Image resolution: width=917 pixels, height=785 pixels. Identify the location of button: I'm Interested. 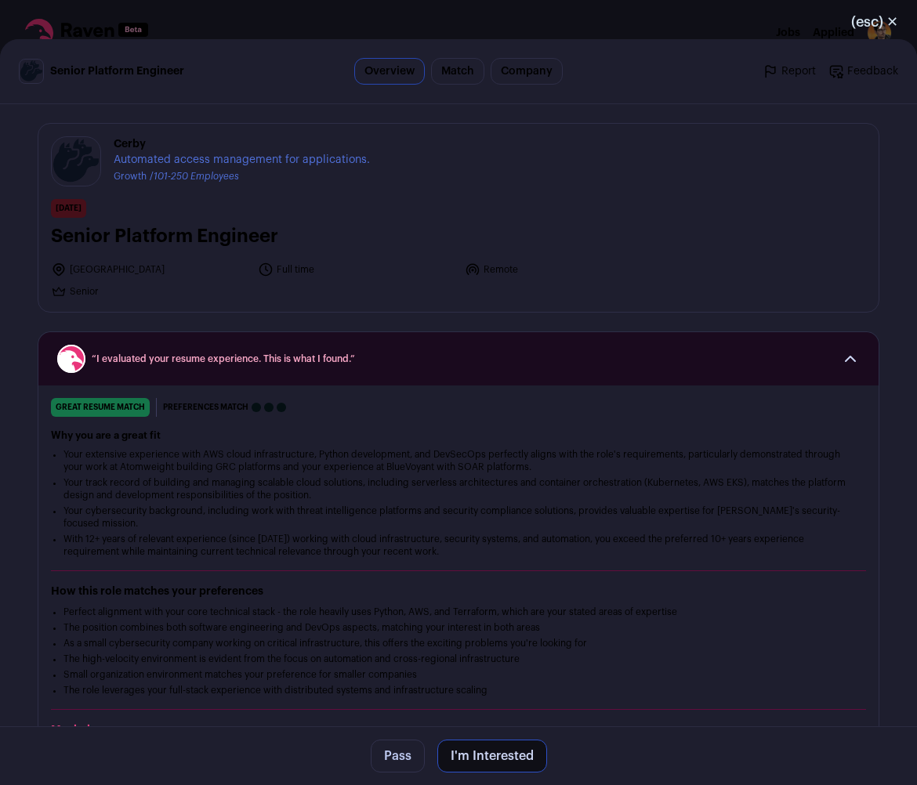
(492, 756).